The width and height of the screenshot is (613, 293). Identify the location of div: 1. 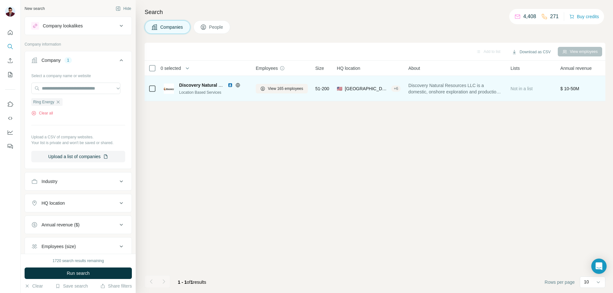
(68, 60).